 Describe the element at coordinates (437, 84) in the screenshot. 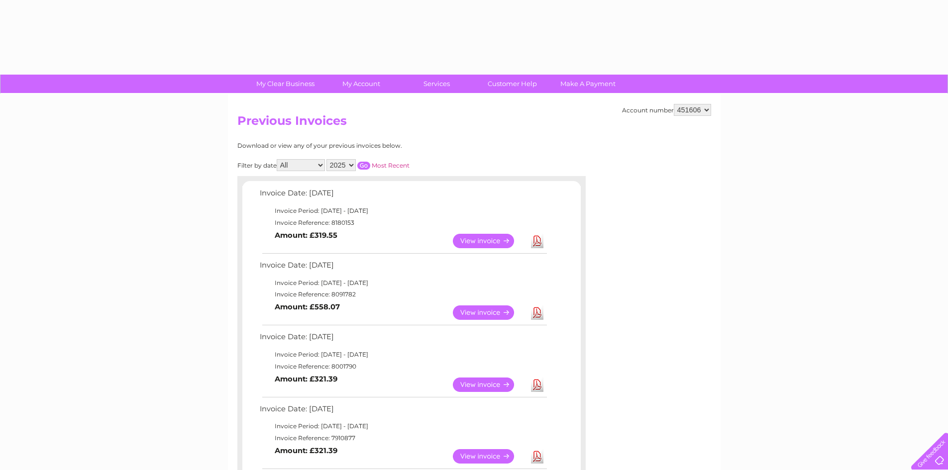

I see `a: Services` at that location.